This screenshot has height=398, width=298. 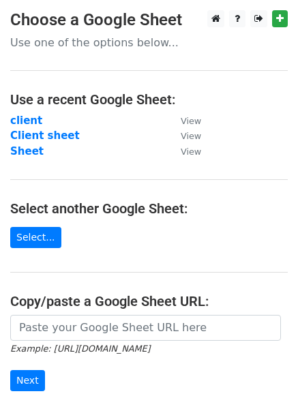 I want to click on h3: Choose a Google Sheet, so click(x=149, y=20).